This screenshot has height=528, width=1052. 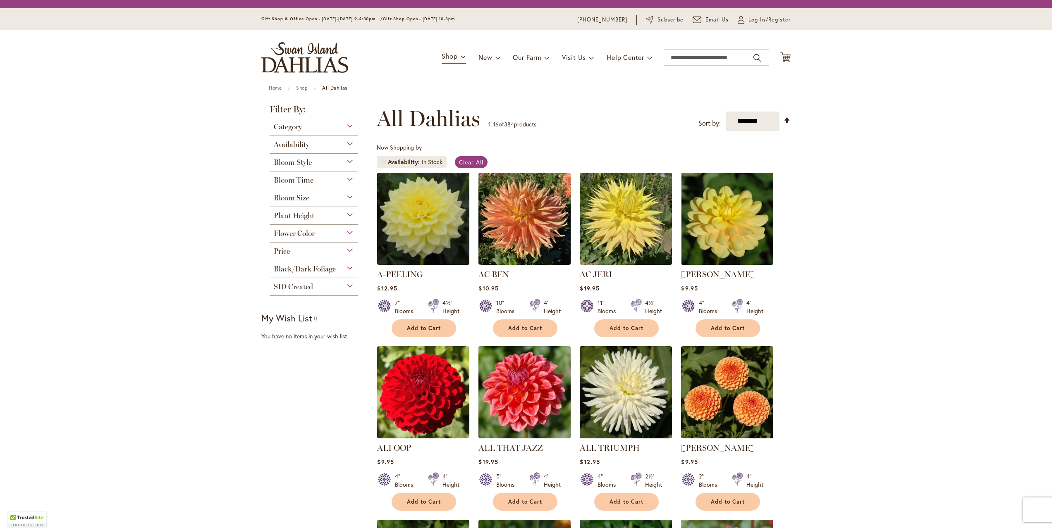 I want to click on img: AC BEN, so click(x=524, y=219).